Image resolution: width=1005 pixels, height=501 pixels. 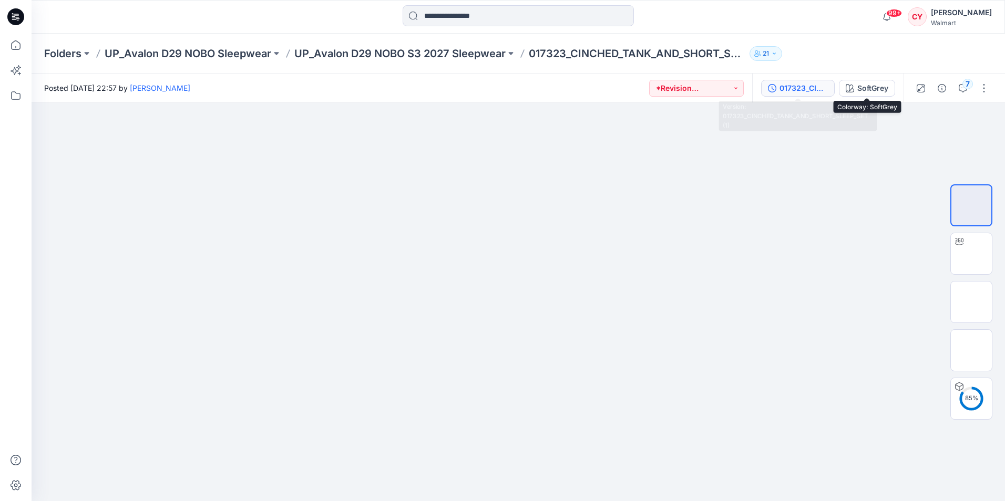 What do you see at coordinates (804, 88) in the screenshot?
I see `div: 017323_CINCHED_TANK_AND_SHORT_SLEEP_SET (1)` at bounding box center [804, 88].